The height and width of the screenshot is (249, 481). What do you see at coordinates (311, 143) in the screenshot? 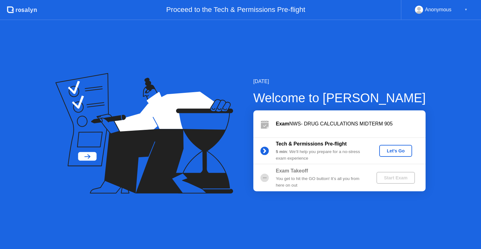
I see `b: Tech & Permissions Pre-flight` at bounding box center [311, 143].